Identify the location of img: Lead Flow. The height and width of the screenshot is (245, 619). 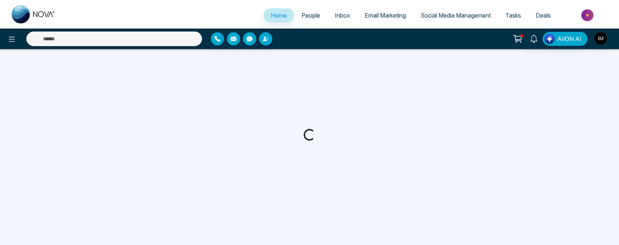
(550, 39).